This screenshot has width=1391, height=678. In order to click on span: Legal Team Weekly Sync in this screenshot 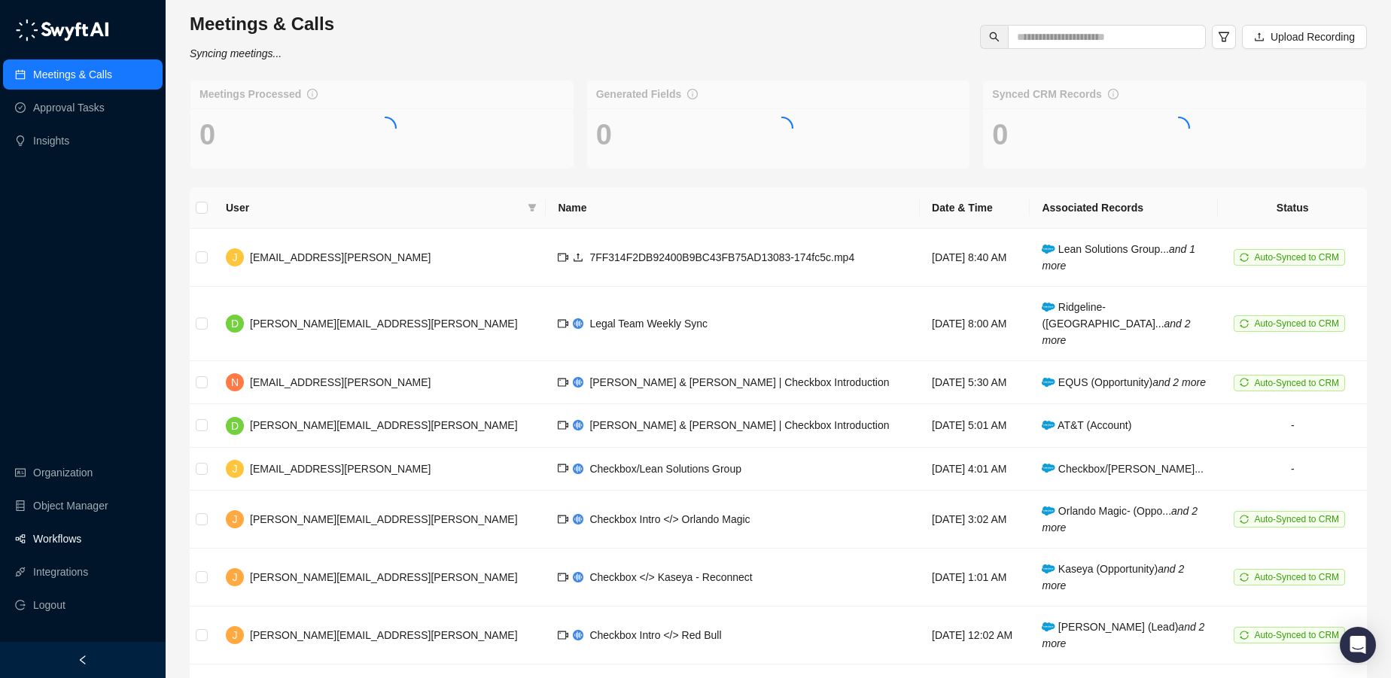, I will do `click(648, 324)`.